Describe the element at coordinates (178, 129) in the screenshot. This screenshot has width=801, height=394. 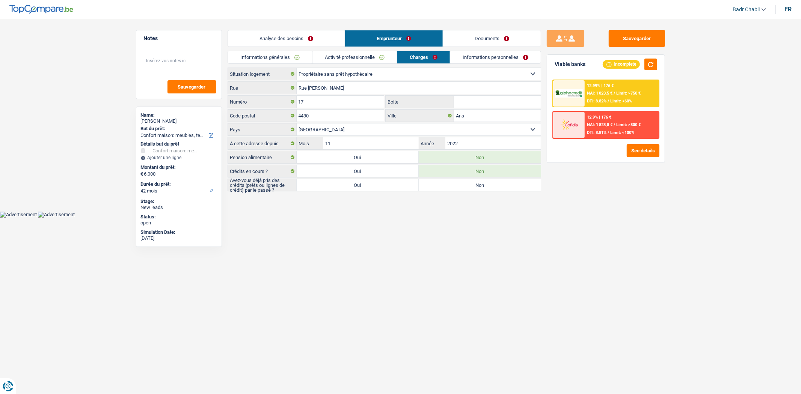
I see `label: But du prêt:` at that location.